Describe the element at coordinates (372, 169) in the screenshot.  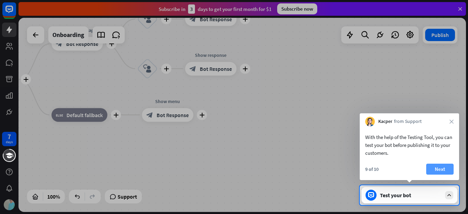
I see `div: 9 of 10` at that location.